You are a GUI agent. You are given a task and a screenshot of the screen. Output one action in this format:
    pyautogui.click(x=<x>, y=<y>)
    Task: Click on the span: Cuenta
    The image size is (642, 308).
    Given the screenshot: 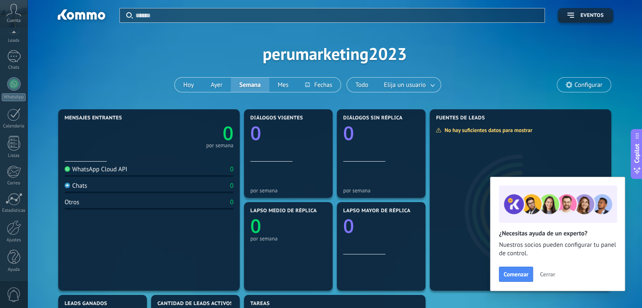 What is the action you would take?
    pyautogui.click(x=14, y=21)
    